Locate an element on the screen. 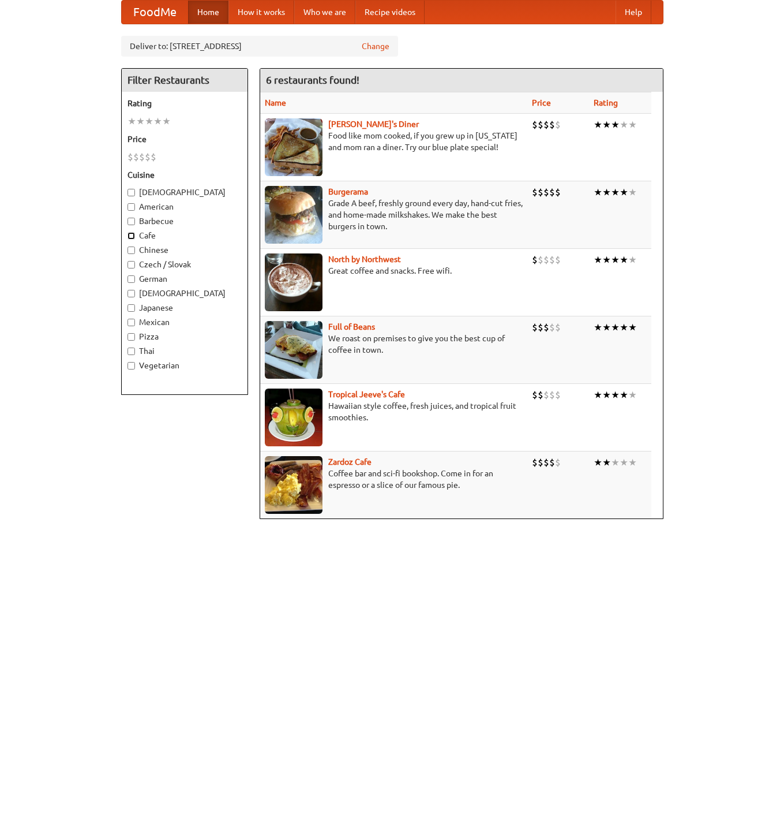  label: Vegetarian is located at coordinates (185, 365).